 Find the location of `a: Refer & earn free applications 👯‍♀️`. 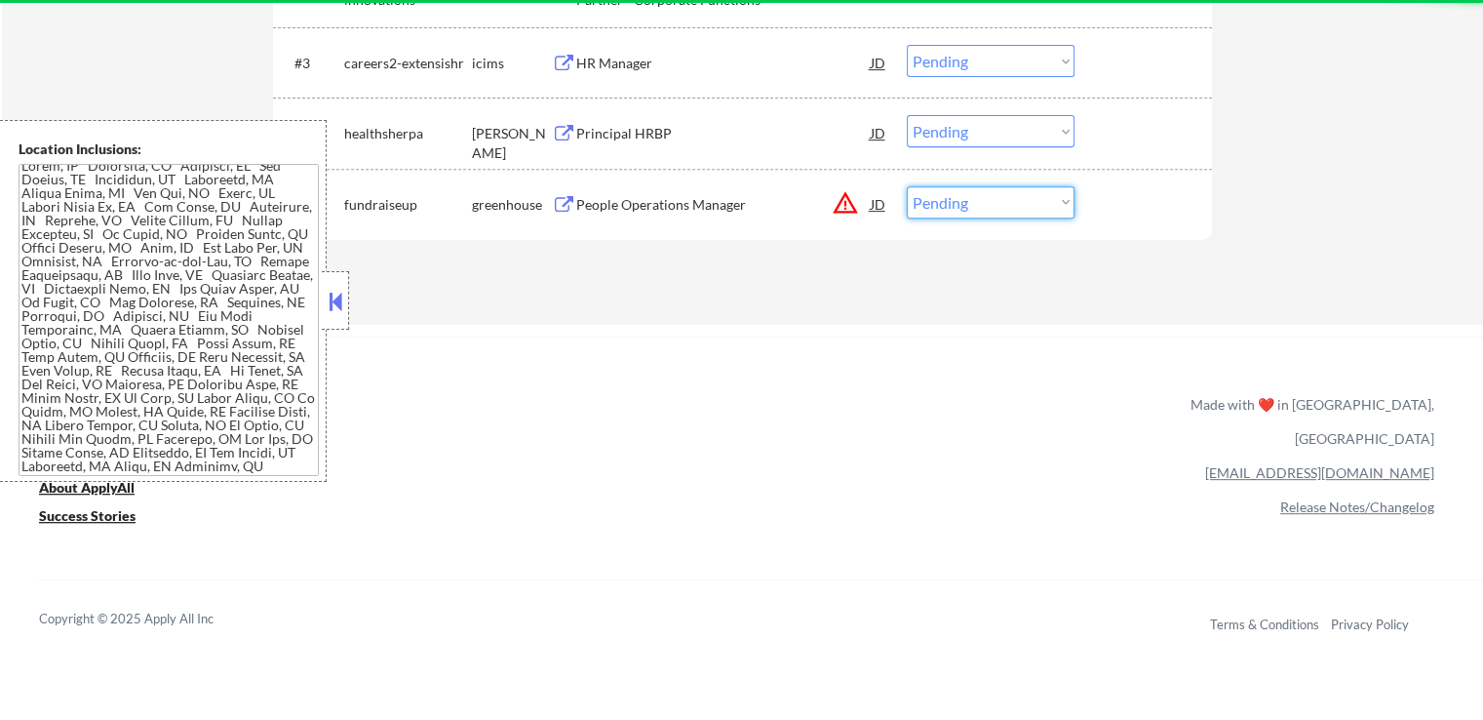

a: Refer & earn free applications 👯‍♀️ is located at coordinates (411, 424).